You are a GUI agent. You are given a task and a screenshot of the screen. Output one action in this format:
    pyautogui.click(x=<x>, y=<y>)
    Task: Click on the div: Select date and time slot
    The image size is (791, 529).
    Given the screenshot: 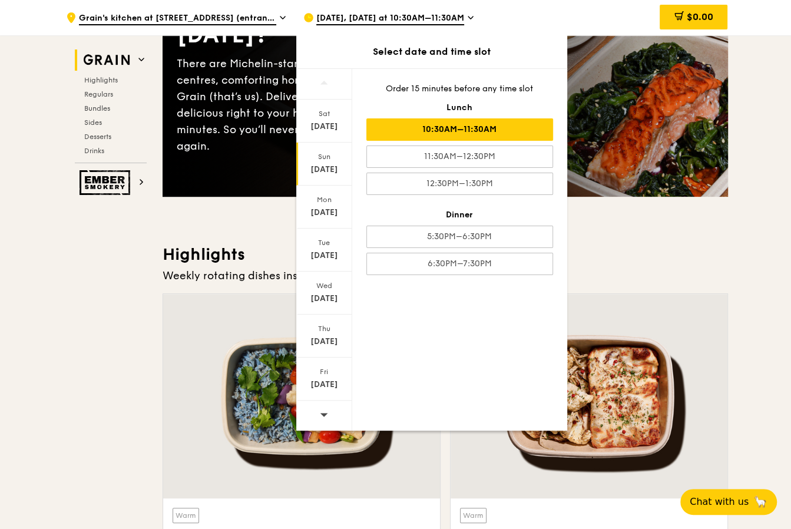 What is the action you would take?
    pyautogui.click(x=432, y=52)
    